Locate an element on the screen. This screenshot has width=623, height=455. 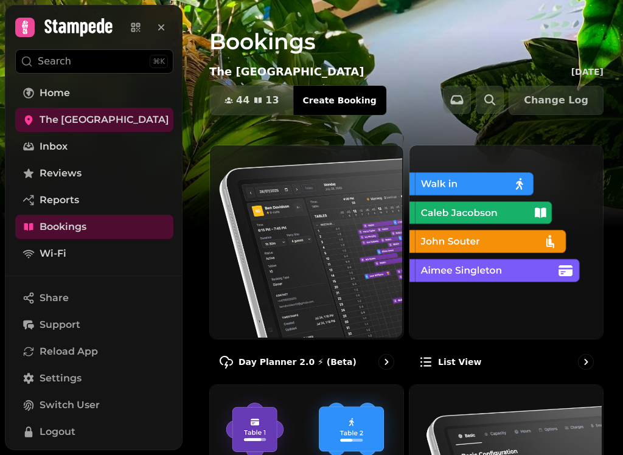
button: Share is located at coordinates (94, 298).